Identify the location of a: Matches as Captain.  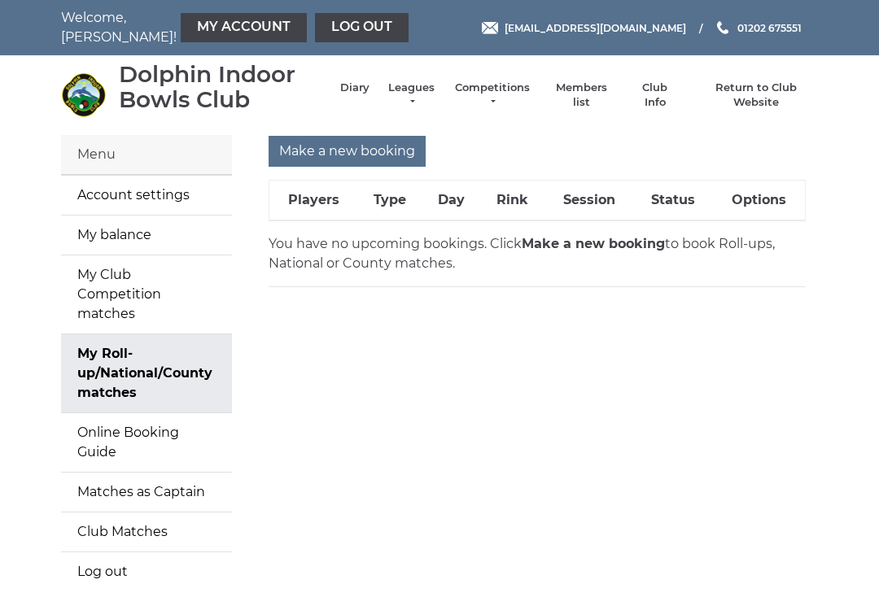
(146, 492).